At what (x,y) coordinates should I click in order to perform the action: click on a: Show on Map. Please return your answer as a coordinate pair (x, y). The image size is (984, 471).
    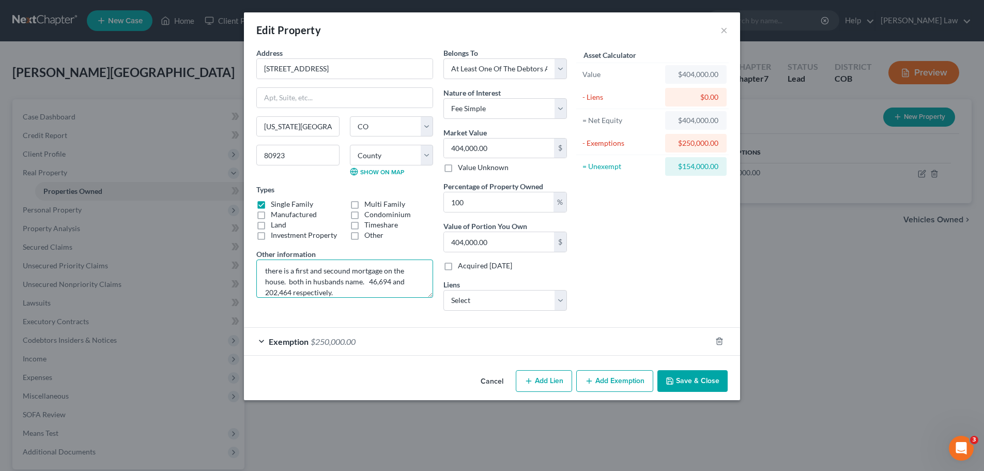
    Looking at the image, I should click on (377, 172).